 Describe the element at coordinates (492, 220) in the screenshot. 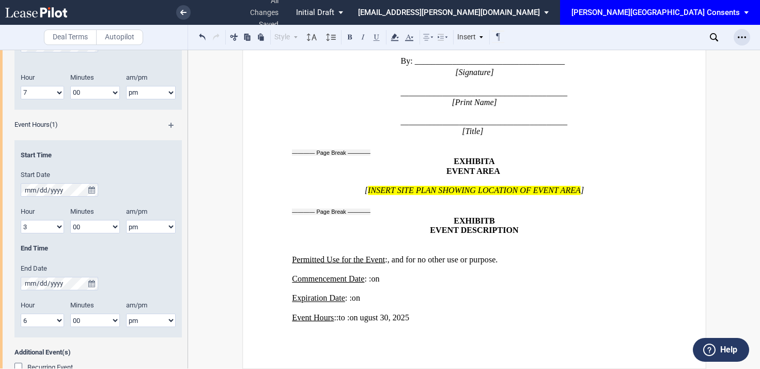

I see `span: B` at that location.